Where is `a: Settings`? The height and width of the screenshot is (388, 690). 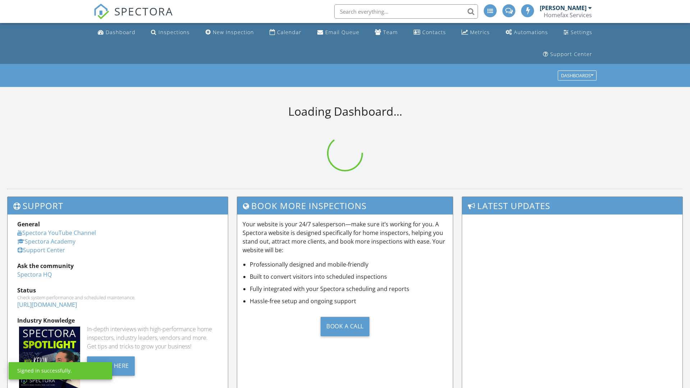
a: Settings is located at coordinates (578, 32).